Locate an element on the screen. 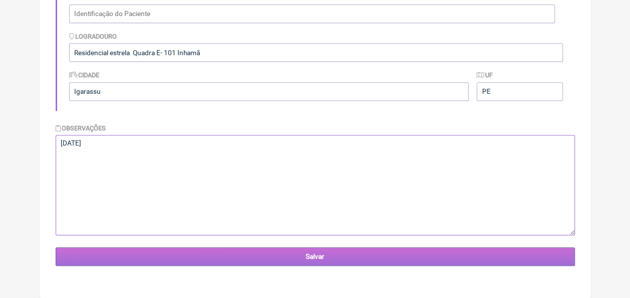 The height and width of the screenshot is (298, 630). label: Cidade is located at coordinates (84, 75).